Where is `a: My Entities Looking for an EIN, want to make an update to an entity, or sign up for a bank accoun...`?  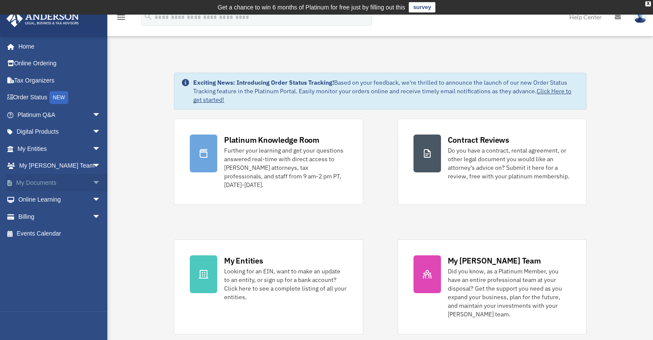 a: My Entities Looking for an EIN, want to make an update to an entity, or sign up for a bank accoun... is located at coordinates (268, 286).